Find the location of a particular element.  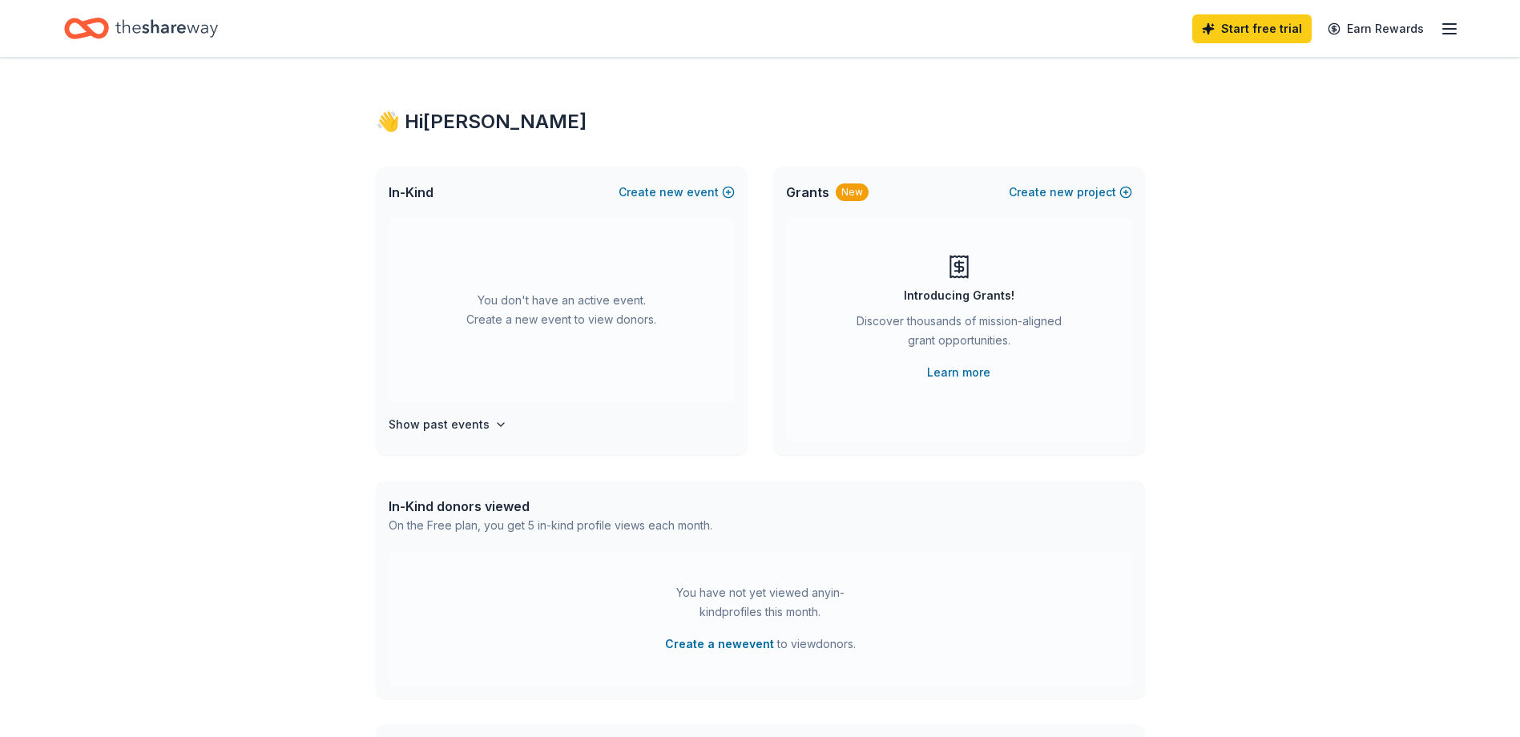

span: In-Kind is located at coordinates (411, 192).